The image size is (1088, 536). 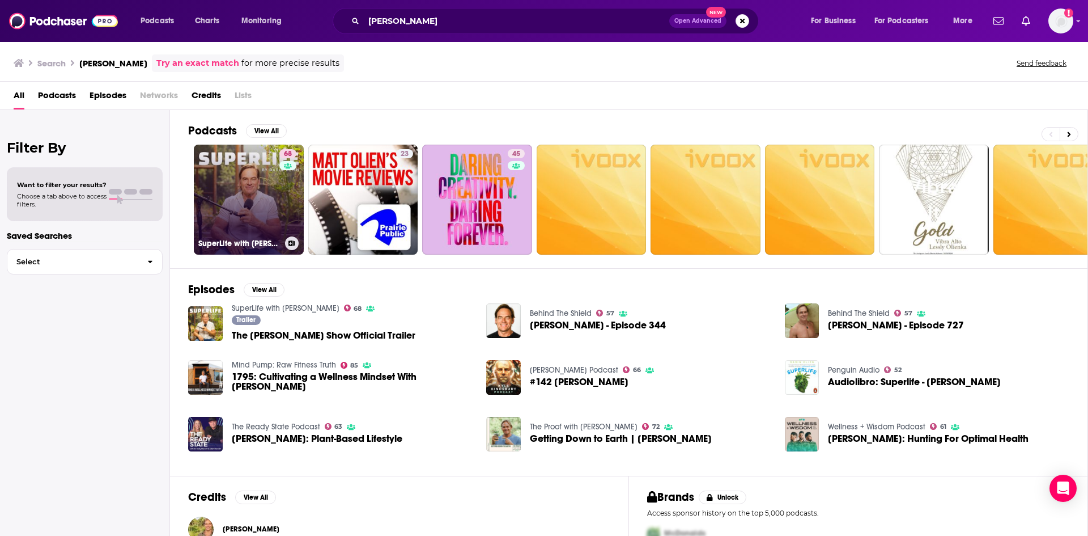 What do you see at coordinates (560, 313) in the screenshot?
I see `a: Behind The Shield` at bounding box center [560, 313].